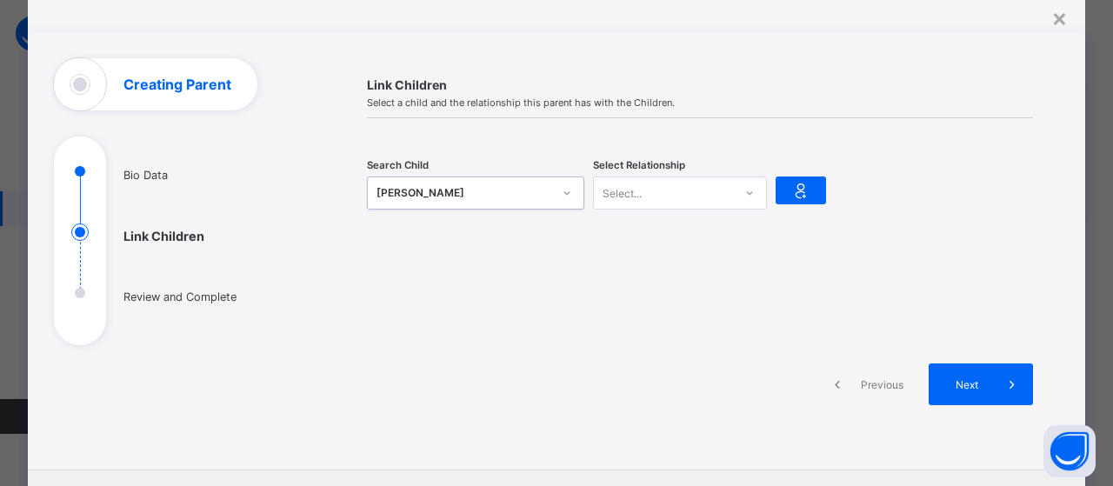  Describe the element at coordinates (966, 384) in the screenshot. I see `span: Next` at that location.